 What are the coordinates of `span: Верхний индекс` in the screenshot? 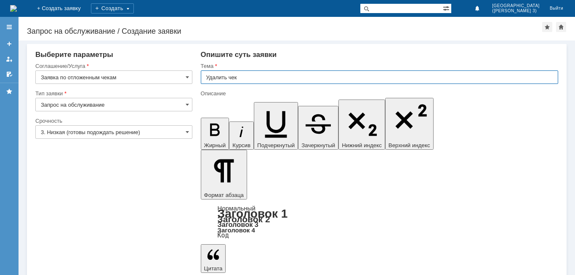 It's located at (409, 145).